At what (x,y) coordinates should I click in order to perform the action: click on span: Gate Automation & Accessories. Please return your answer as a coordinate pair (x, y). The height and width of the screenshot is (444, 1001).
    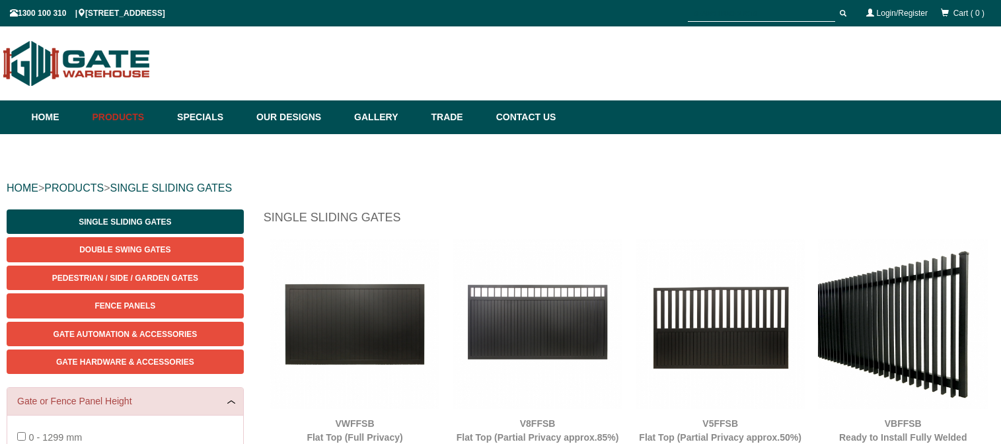
    Looking at the image, I should click on (125, 334).